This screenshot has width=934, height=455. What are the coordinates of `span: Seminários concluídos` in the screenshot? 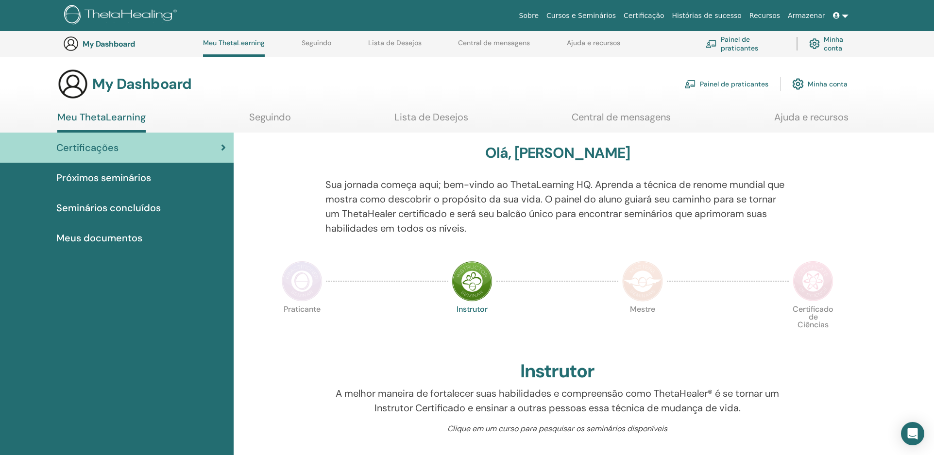 It's located at (108, 208).